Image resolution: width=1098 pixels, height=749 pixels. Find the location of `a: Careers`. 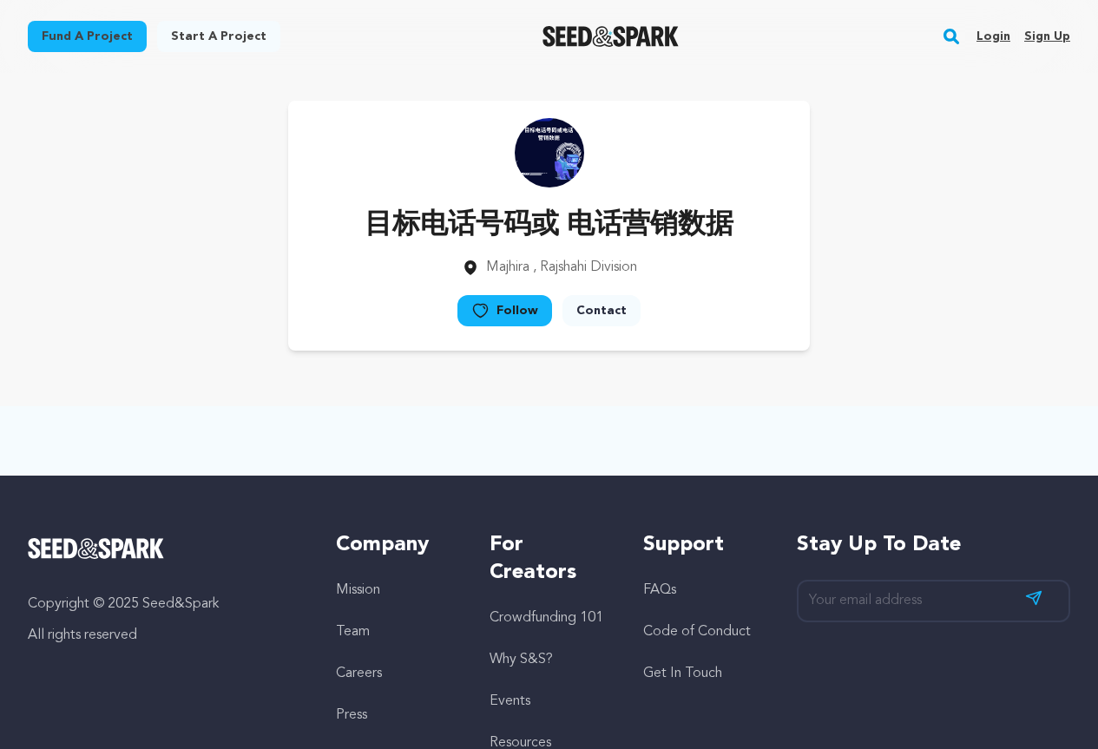

a: Careers is located at coordinates (358, 673).